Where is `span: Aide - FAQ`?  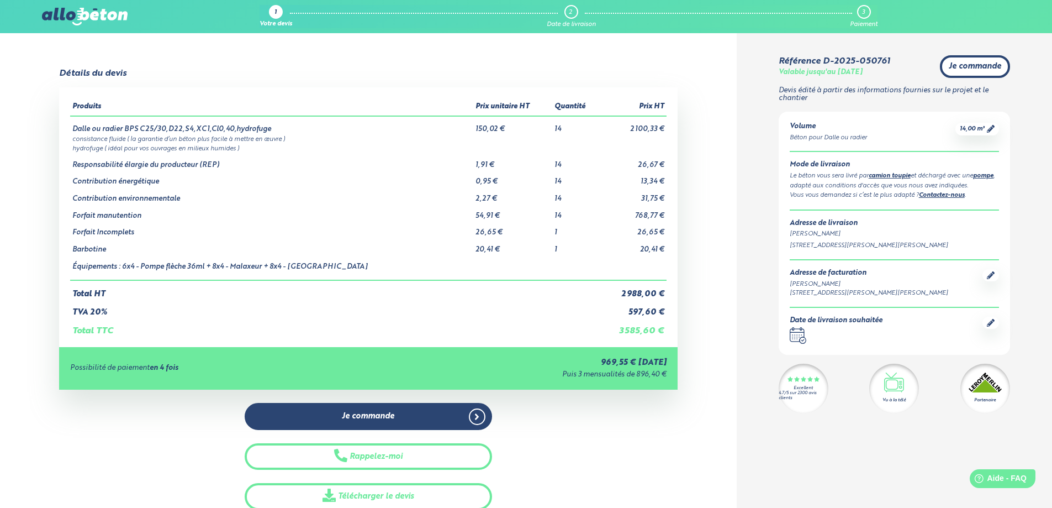 span: Aide - FAQ is located at coordinates (53, 13).